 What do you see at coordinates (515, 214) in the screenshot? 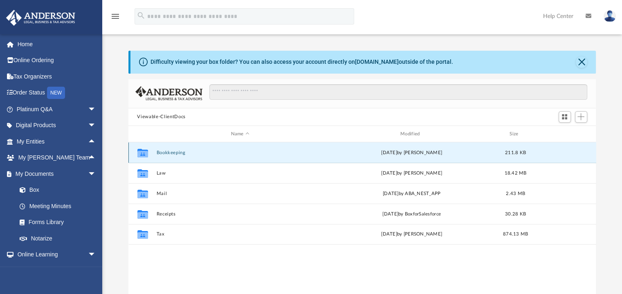
I see `span: 30.28 KB` at bounding box center [515, 214].